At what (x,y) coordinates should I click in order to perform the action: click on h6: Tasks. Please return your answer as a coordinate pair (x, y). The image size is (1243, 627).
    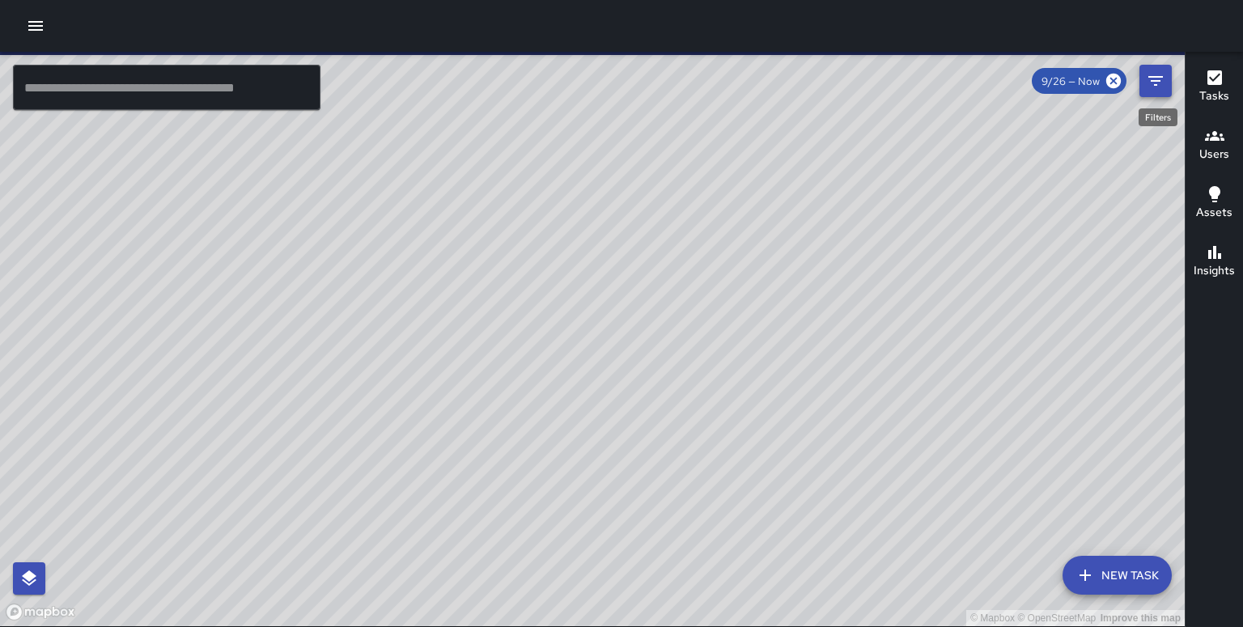
    Looking at the image, I should click on (1213, 96).